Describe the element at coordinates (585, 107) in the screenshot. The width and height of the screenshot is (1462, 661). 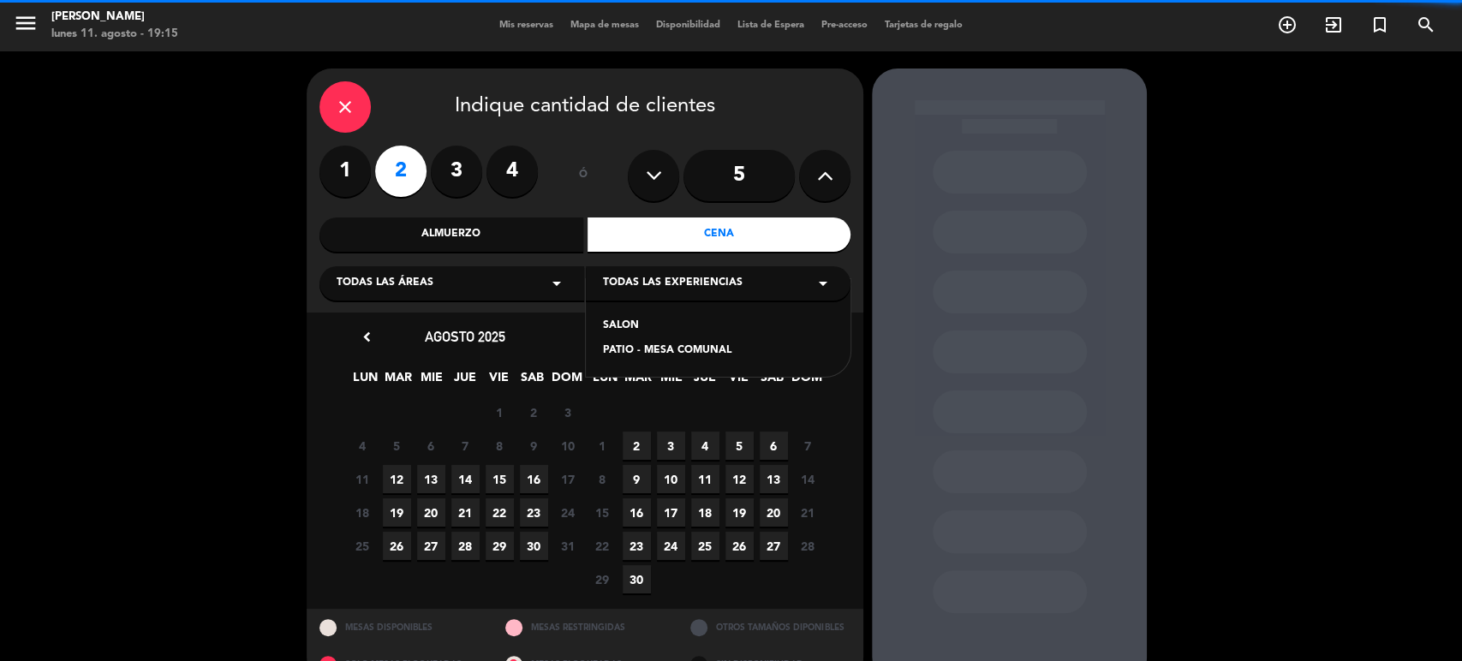
I see `div: Indique cantidad de clientes` at that location.